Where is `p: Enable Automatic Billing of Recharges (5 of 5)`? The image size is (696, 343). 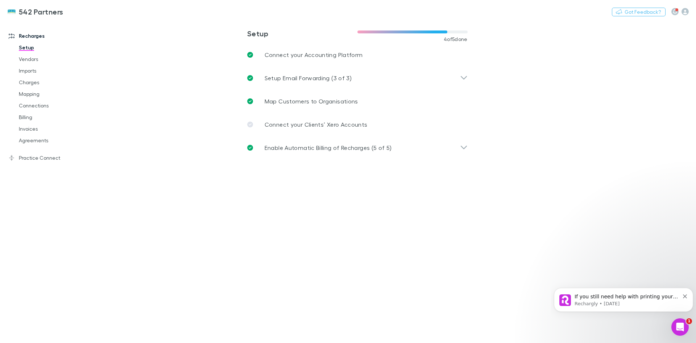
p: Enable Automatic Billing of Recharges (5 of 5) is located at coordinates (328, 148).